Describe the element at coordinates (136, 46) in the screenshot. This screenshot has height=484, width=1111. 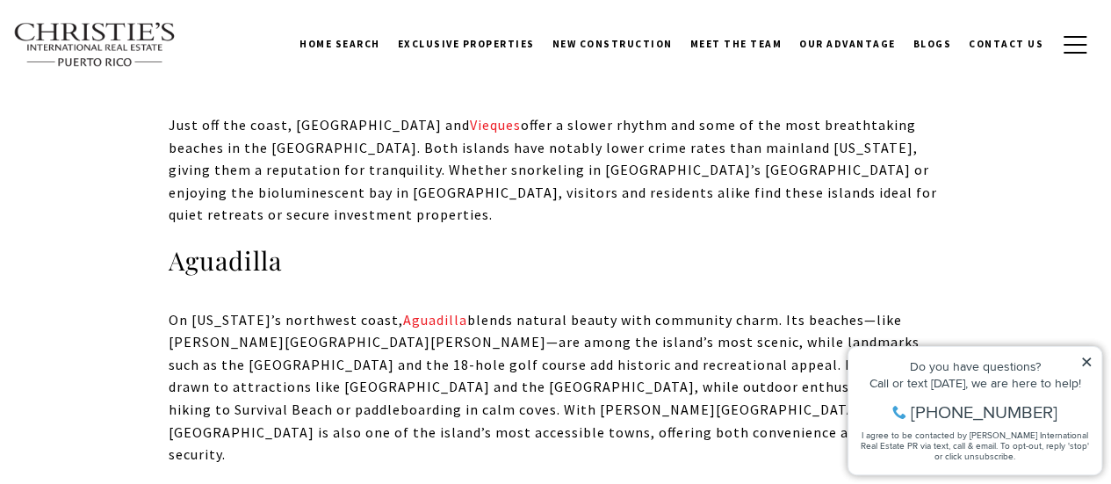
I see `div: Do you have questions?` at that location.